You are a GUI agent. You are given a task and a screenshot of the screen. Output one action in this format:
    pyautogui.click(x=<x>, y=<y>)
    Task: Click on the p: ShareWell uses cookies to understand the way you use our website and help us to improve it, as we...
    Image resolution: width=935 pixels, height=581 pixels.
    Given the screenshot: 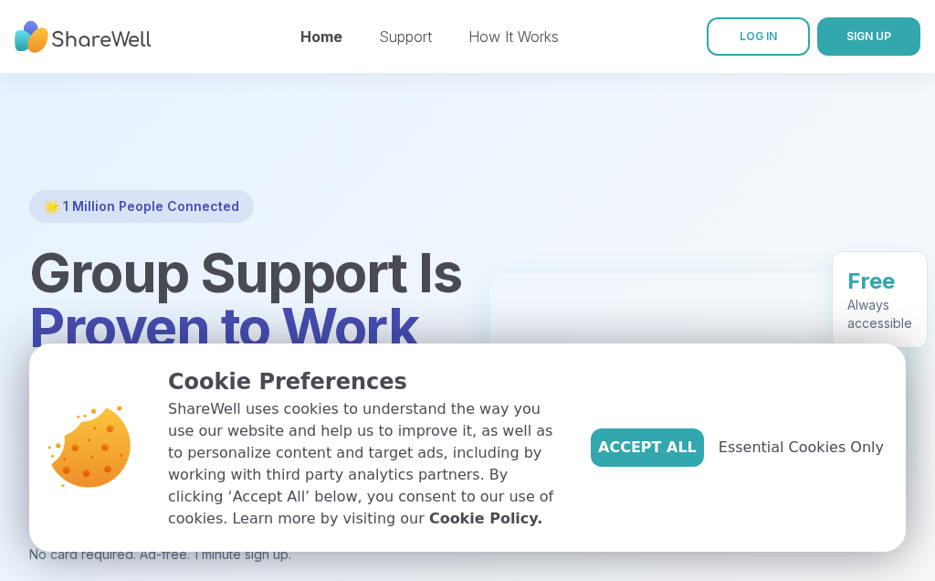 What is the action you would take?
    pyautogui.click(x=364, y=464)
    